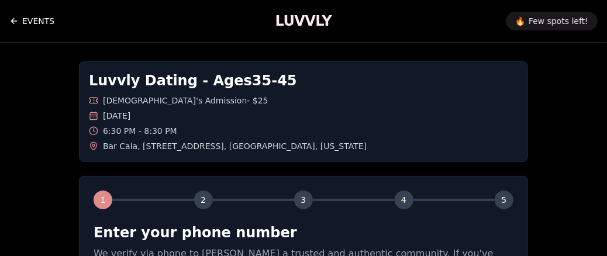 This screenshot has height=256, width=607. Describe the element at coordinates (140, 131) in the screenshot. I see `span: 6:30 PM - 8:30 PM` at that location.